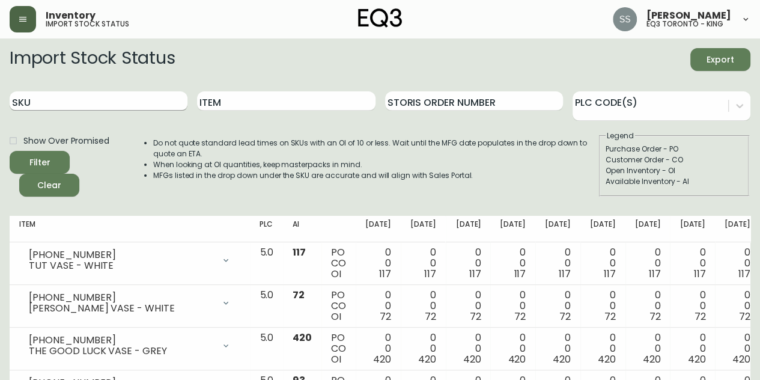 This screenshot has height=380, width=760. I want to click on span: Inventory, so click(70, 16).